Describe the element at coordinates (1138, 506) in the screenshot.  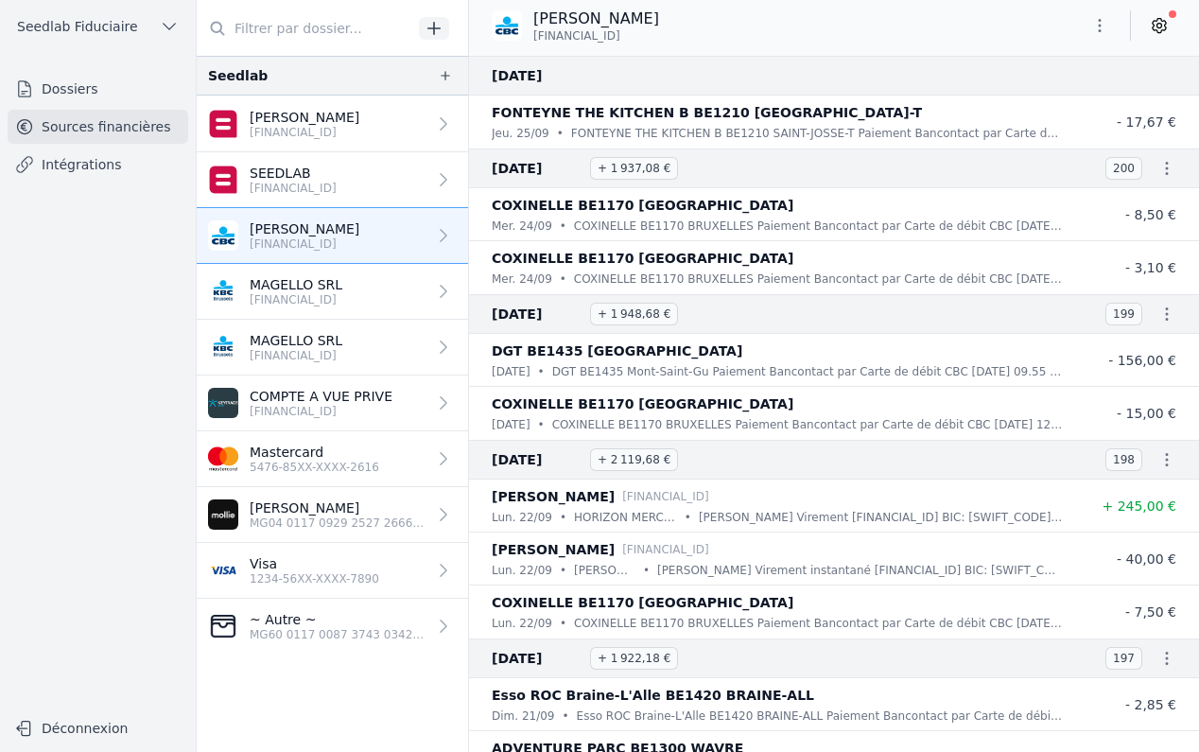
I see `span: + 245,00 €` at that location.